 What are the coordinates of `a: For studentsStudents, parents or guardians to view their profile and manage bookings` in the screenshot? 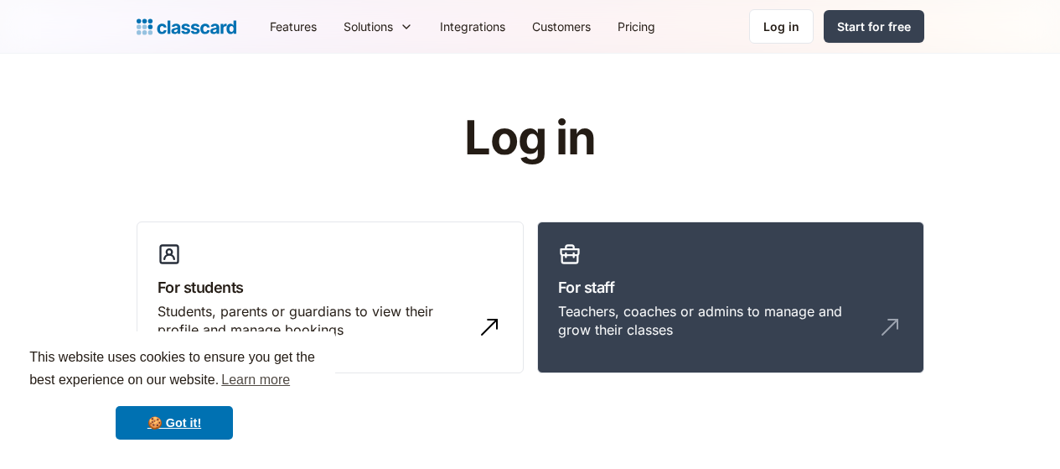 It's located at (330, 298).